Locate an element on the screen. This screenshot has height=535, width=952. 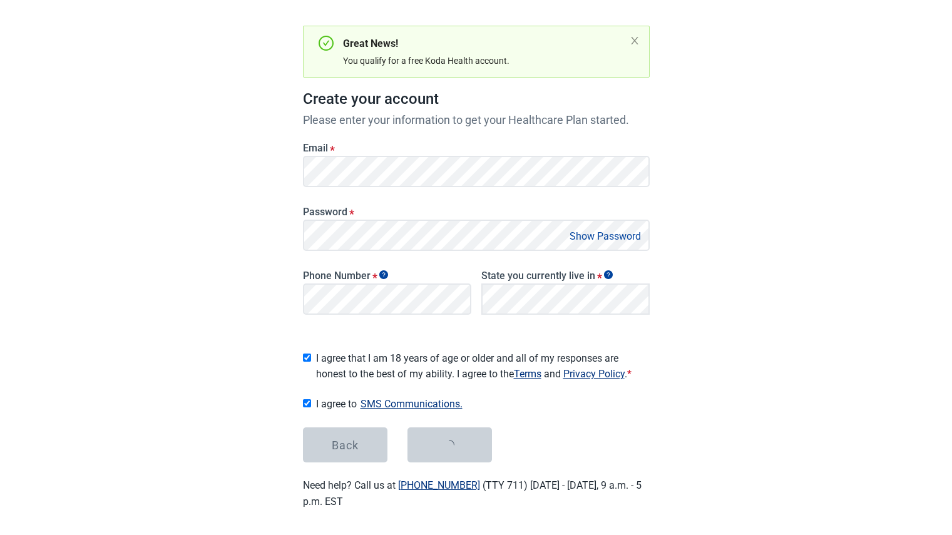
span: loading is located at coordinates (449, 445).